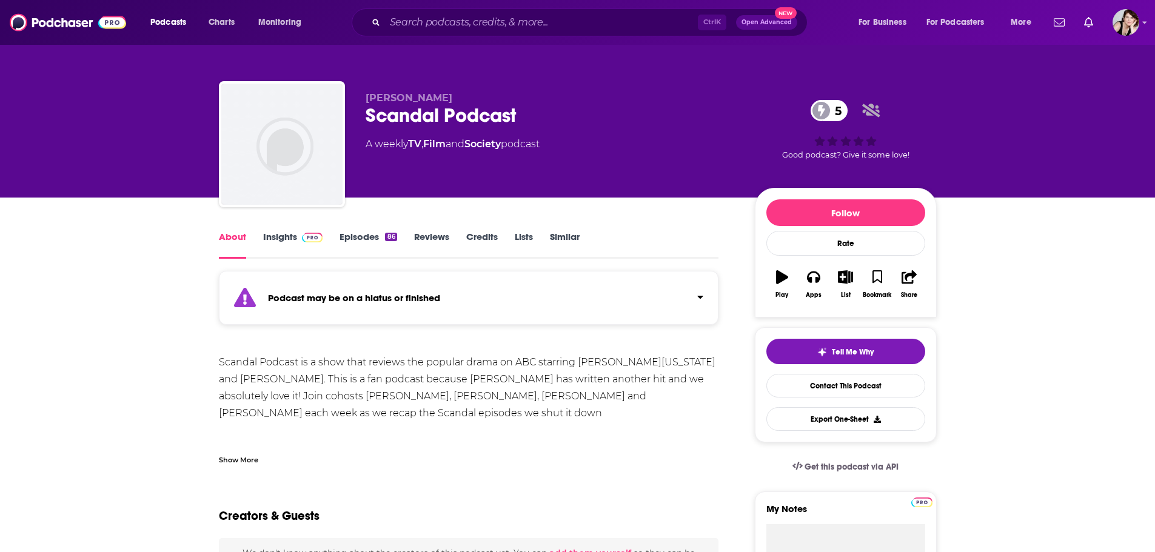 The height and width of the screenshot is (552, 1155). I want to click on span: Logged in as tracy29121, so click(1126, 22).